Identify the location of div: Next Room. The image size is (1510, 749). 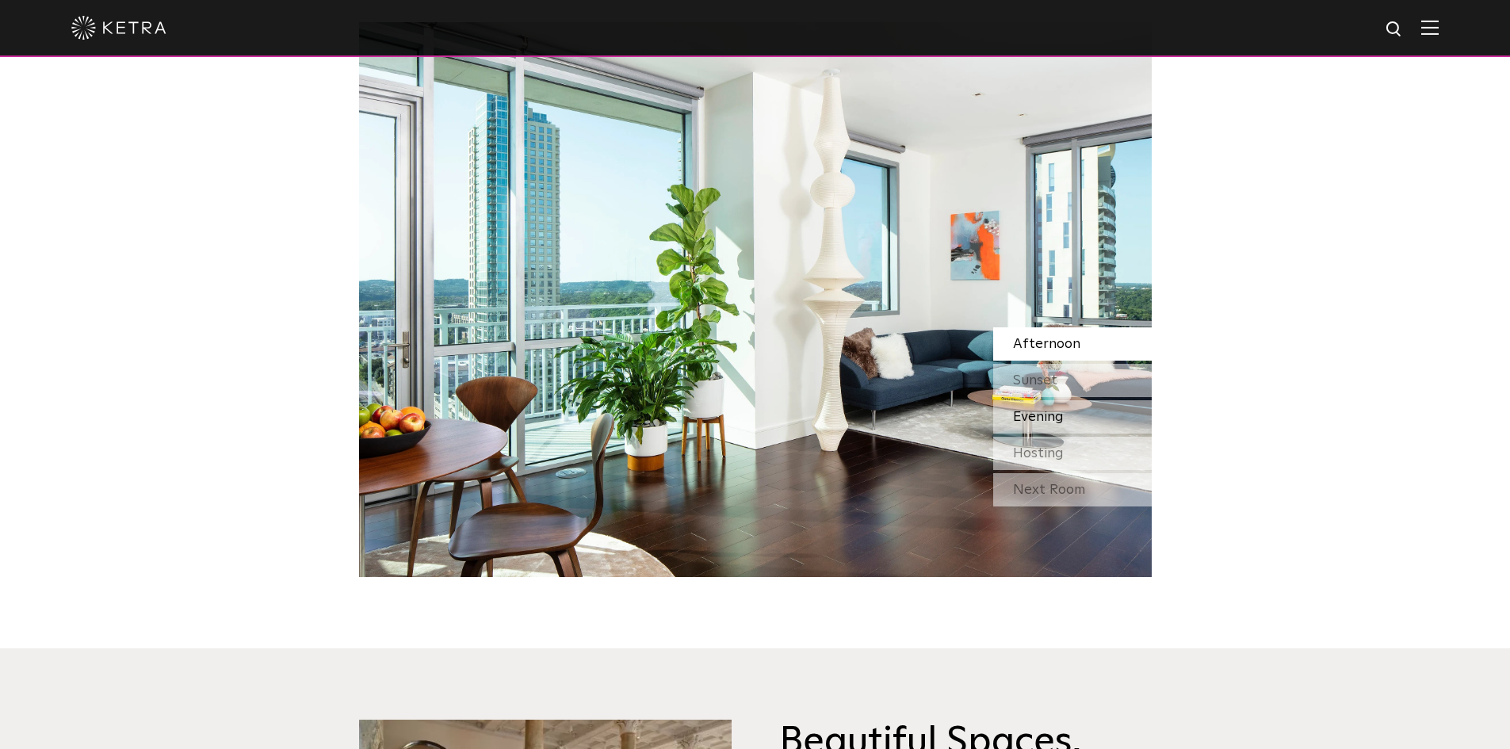
(1072, 490).